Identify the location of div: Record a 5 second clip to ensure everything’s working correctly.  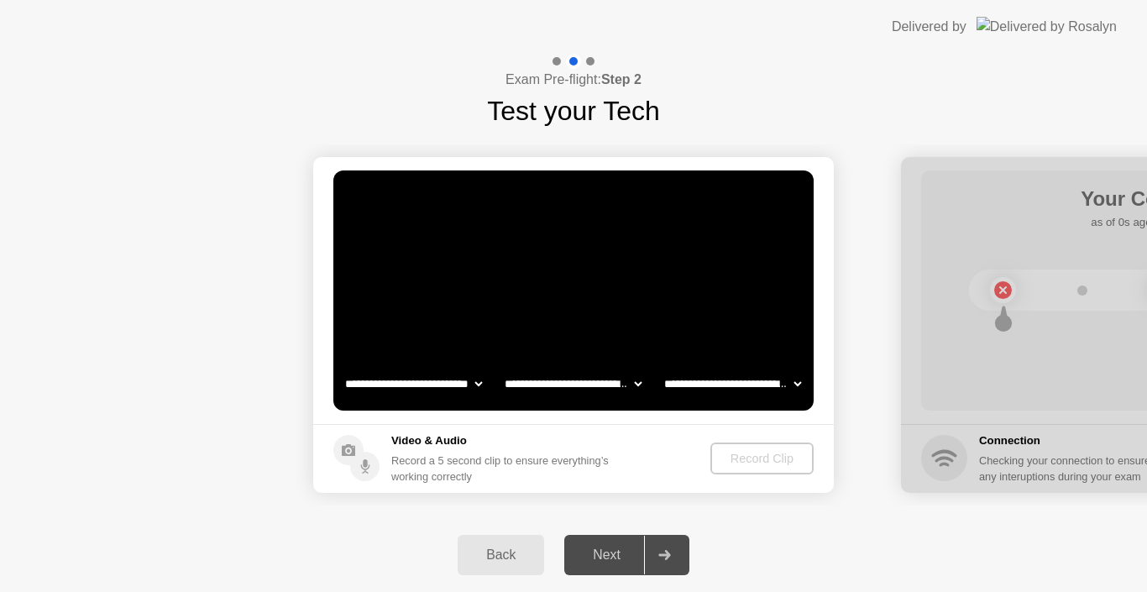
(503, 469).